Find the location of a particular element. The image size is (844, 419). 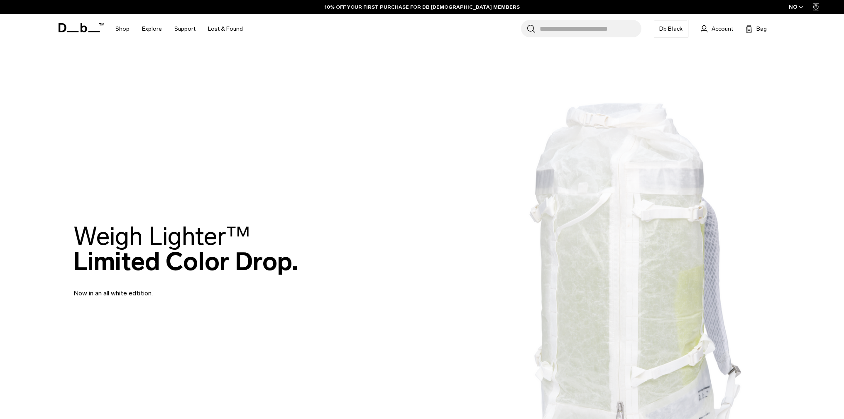

a: Support is located at coordinates (185, 29).